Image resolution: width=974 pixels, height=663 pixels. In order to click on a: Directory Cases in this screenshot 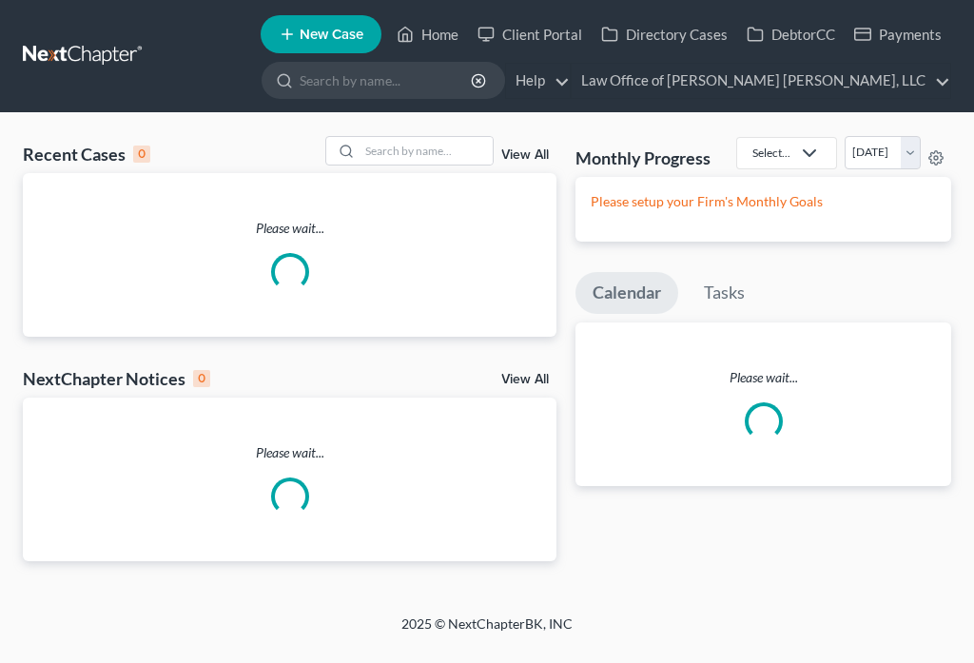, I will do `click(664, 34)`.